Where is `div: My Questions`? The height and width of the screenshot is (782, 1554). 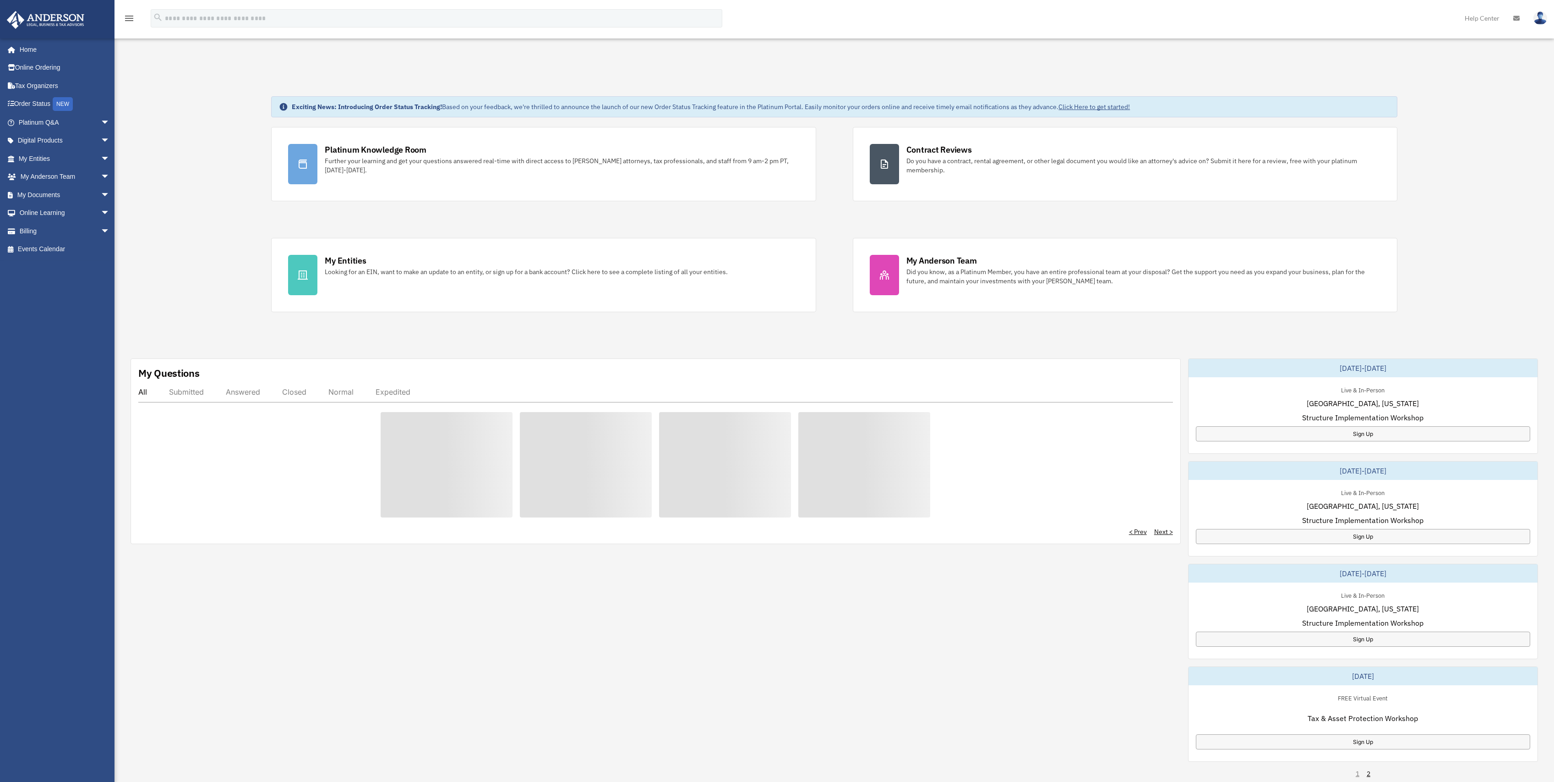 div: My Questions is located at coordinates (169, 373).